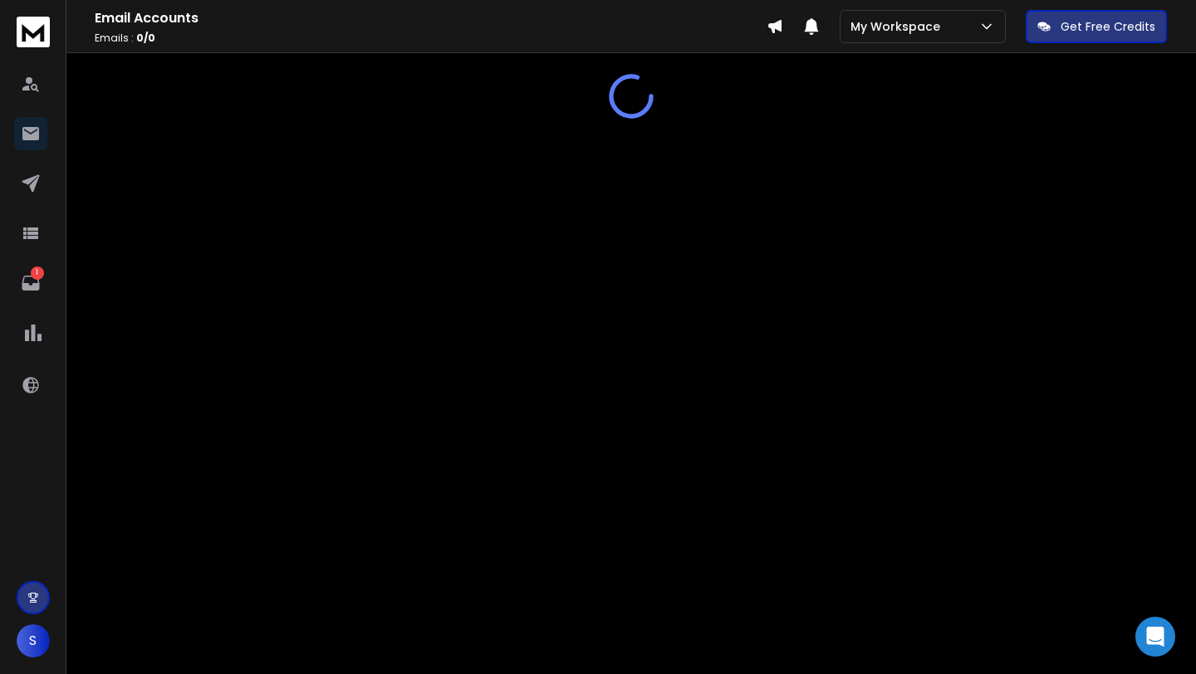 The image size is (1196, 674). Describe the element at coordinates (1108, 27) in the screenshot. I see `p: Get Free Credits` at that location.